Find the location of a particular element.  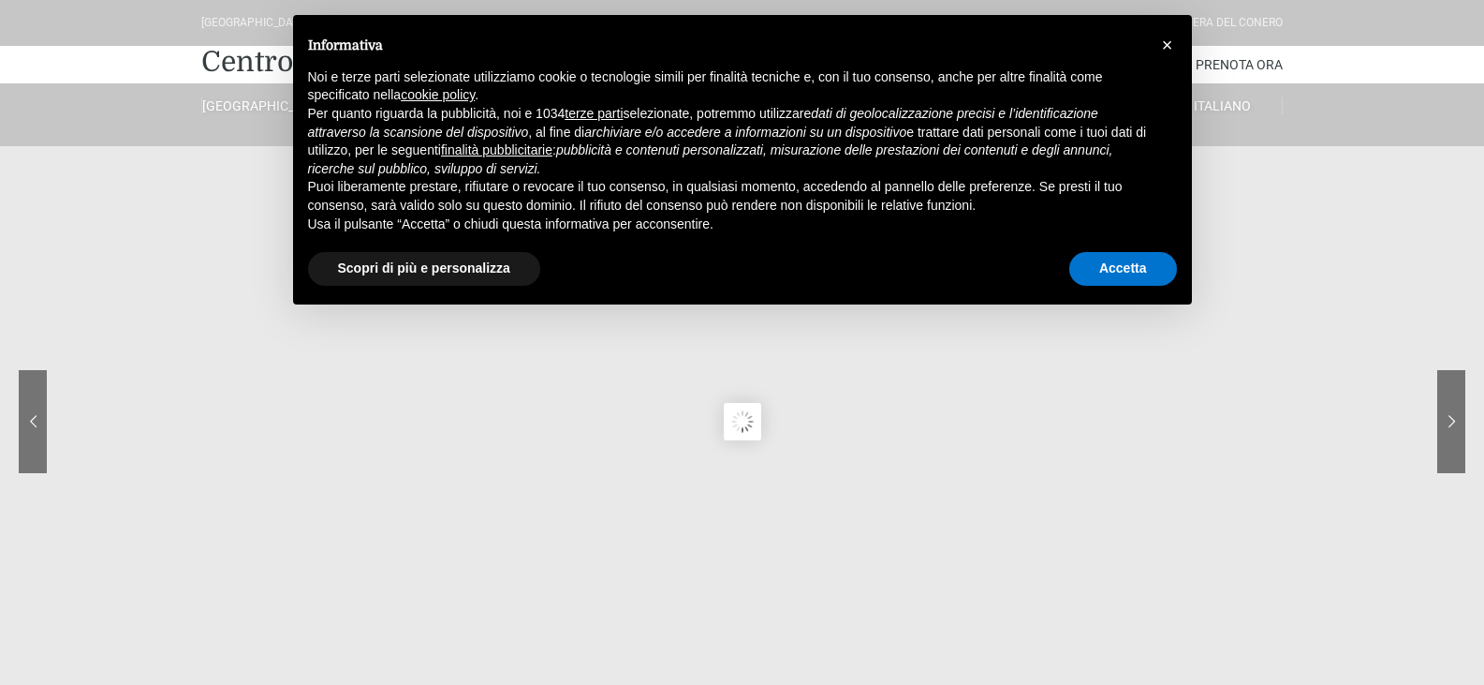

button: finalità pubblicitarie is located at coordinates (496, 151).